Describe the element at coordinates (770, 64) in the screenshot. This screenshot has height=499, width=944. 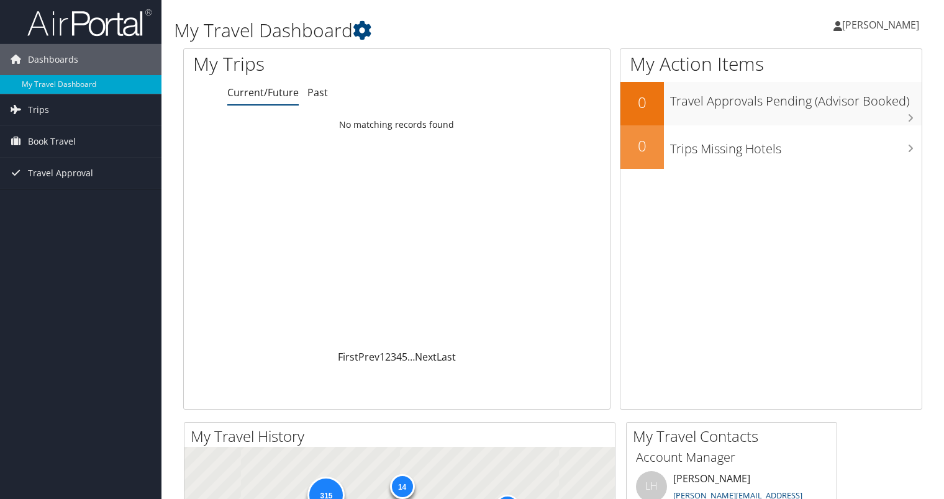
I see `h1: My Action Items` at that location.